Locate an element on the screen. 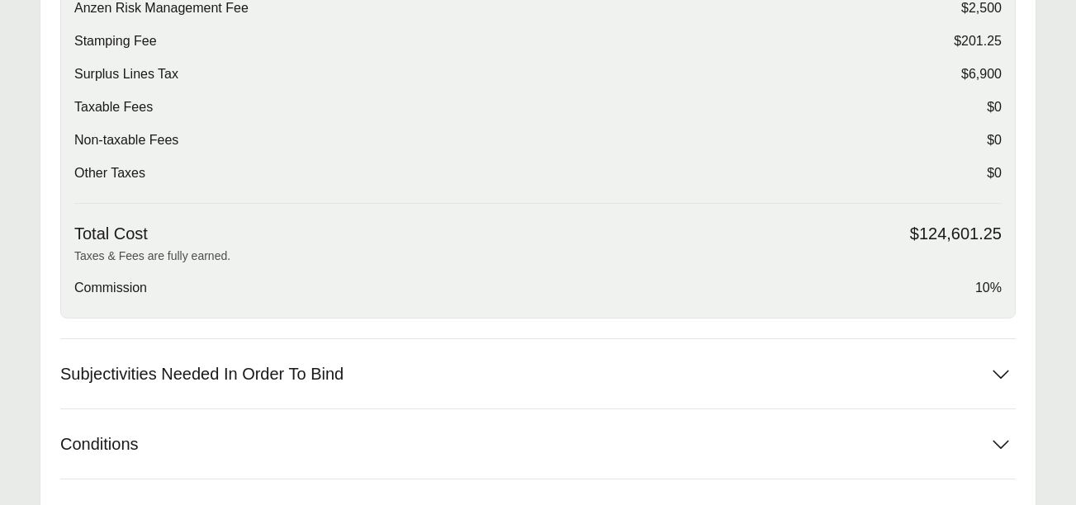 This screenshot has height=505, width=1076. span: $201.25 is located at coordinates (978, 41).